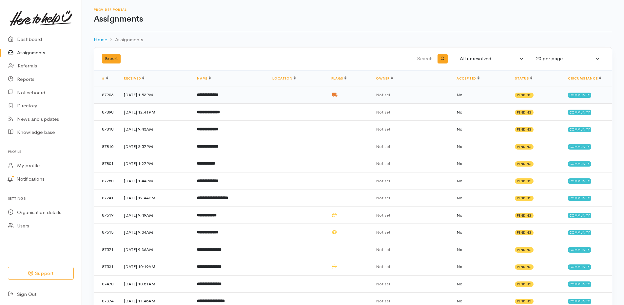 The image size is (624, 305). Describe the element at coordinates (523, 78) in the screenshot. I see `a: Status` at that location.